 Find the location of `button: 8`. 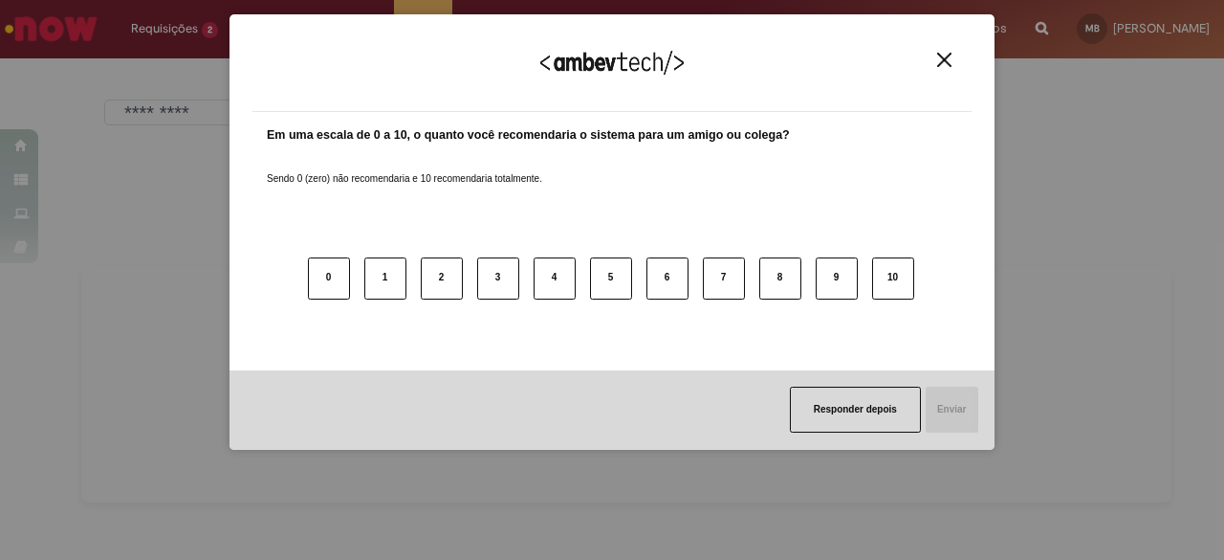

button: 8 is located at coordinates (780, 278).